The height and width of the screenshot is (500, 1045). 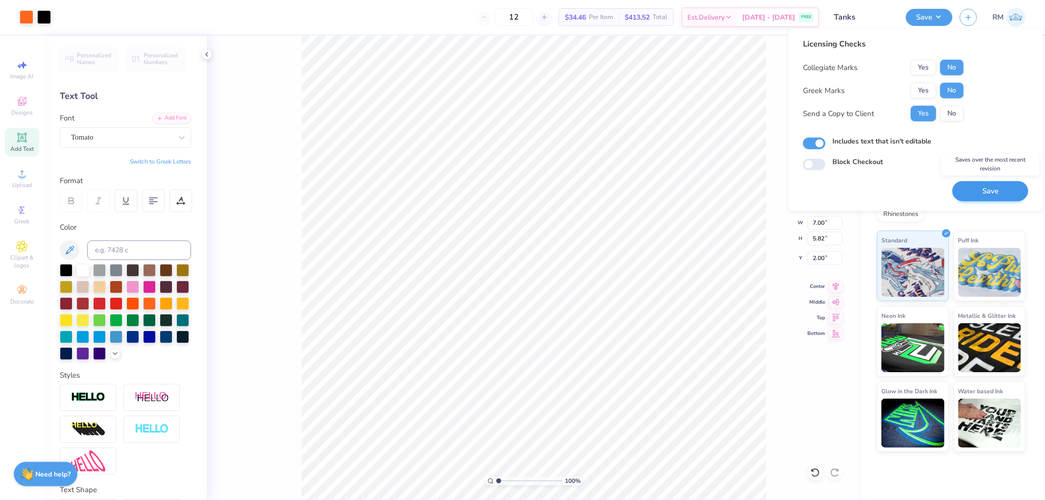 What do you see at coordinates (816, 302) in the screenshot?
I see `span: Middle` at bounding box center [816, 302].